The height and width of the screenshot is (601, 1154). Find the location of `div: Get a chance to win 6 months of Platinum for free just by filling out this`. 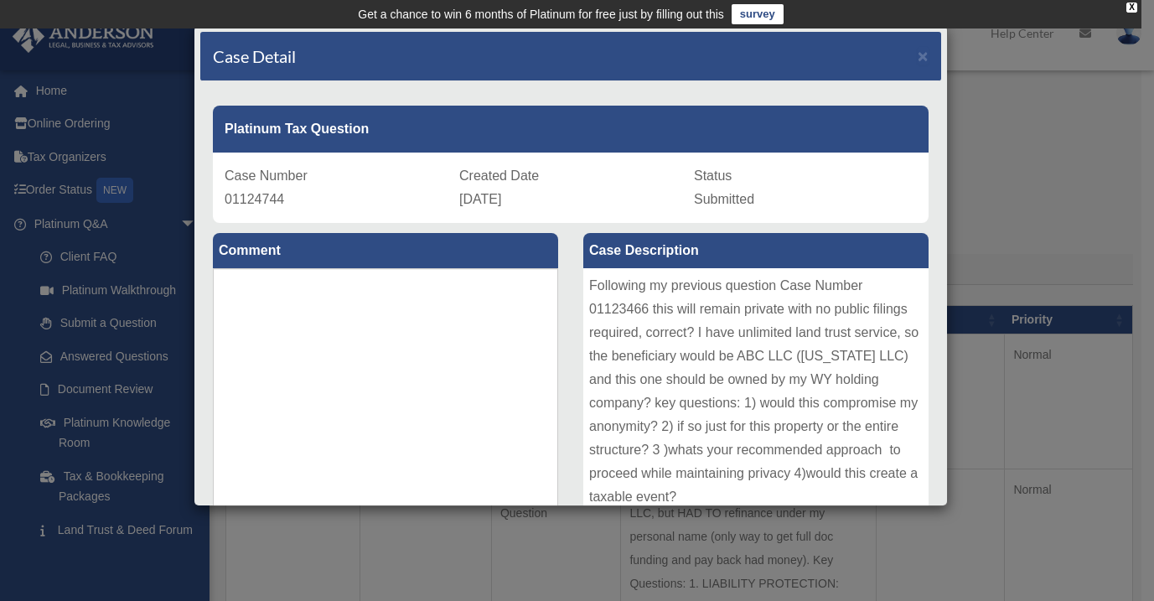

div: Get a chance to win 6 months of Platinum for free just by filling out this is located at coordinates (541, 14).